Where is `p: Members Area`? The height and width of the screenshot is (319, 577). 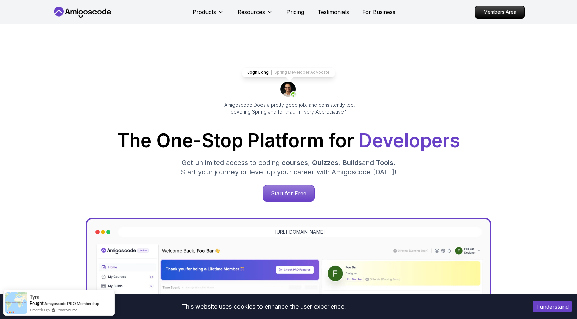
p: Members Area is located at coordinates (500, 12).